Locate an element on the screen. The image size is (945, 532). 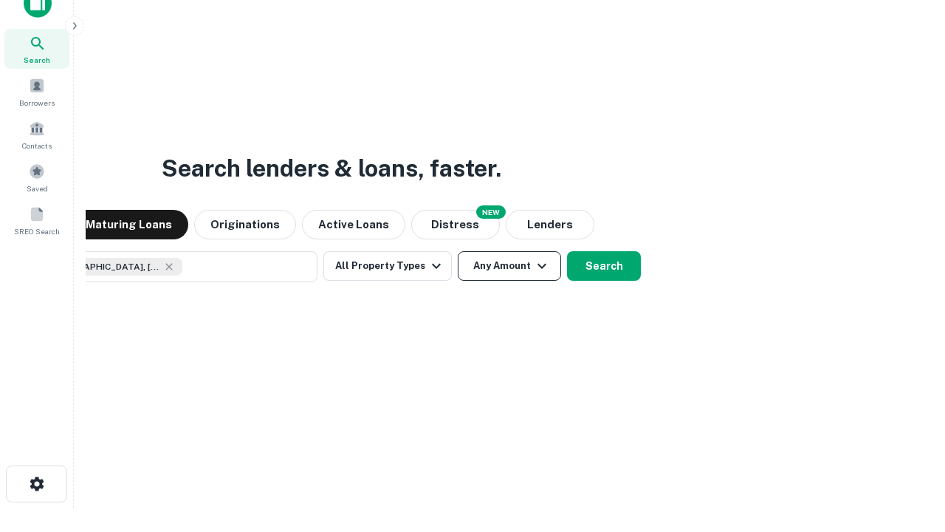
a: Search is located at coordinates (37, 49).